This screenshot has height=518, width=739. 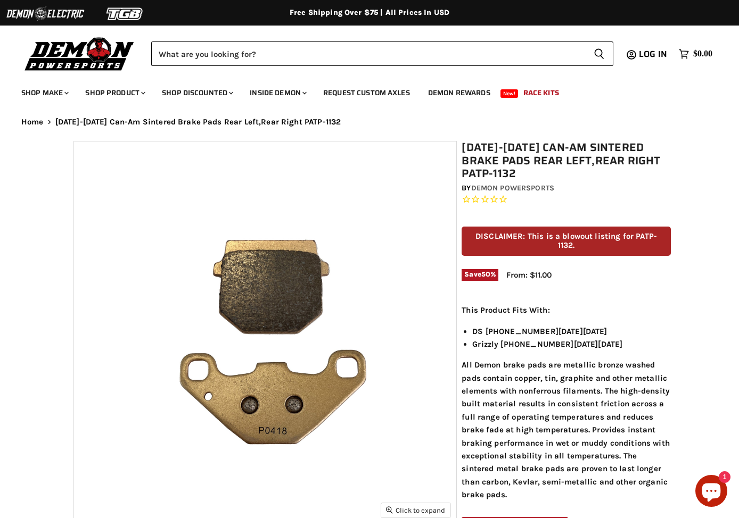 I want to click on button: Search, so click(x=599, y=54).